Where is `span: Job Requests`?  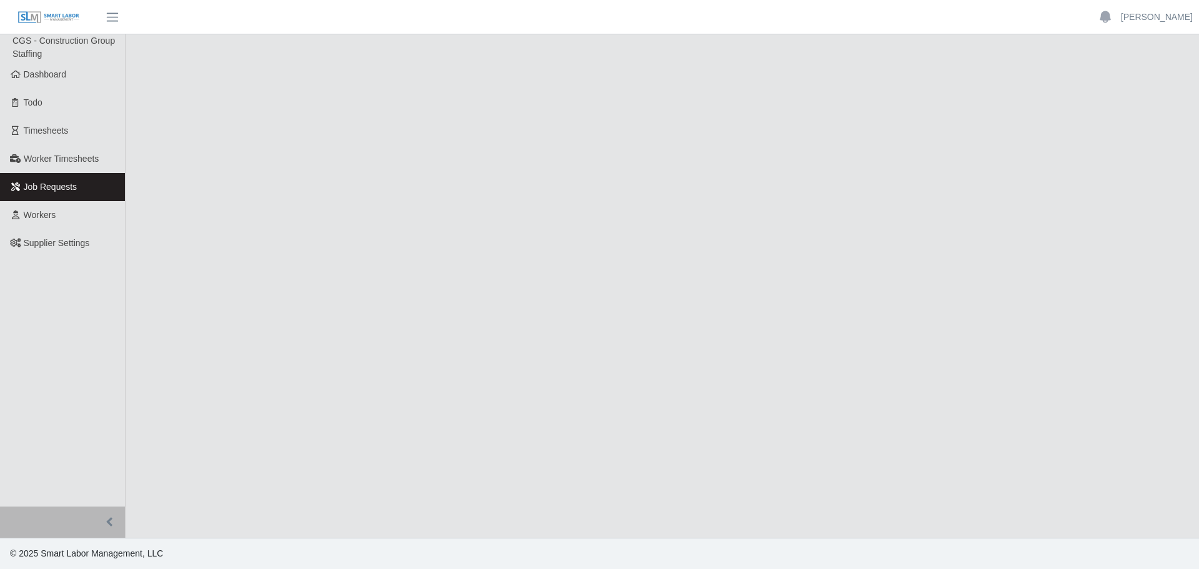 span: Job Requests is located at coordinates (51, 187).